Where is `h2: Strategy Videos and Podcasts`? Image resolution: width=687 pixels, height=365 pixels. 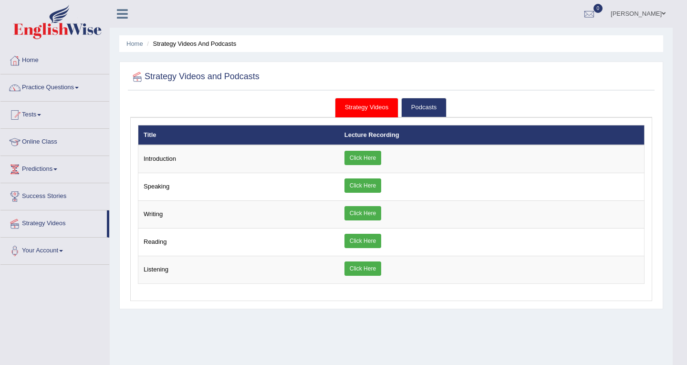 h2: Strategy Videos and Podcasts is located at coordinates (195, 77).